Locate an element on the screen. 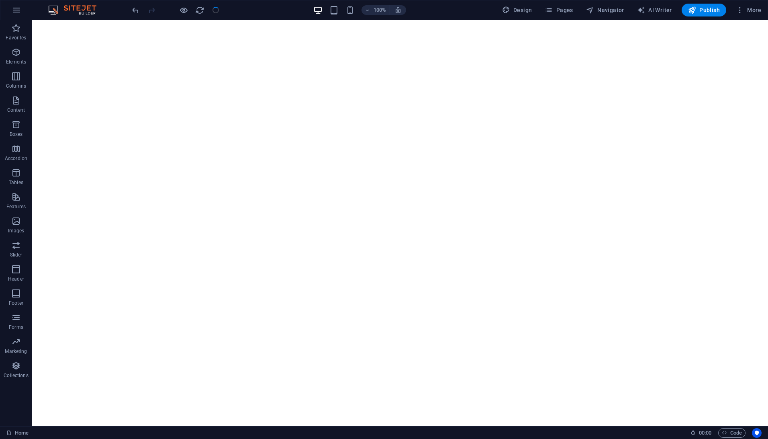 The image size is (768, 439). p: Images is located at coordinates (16, 231).